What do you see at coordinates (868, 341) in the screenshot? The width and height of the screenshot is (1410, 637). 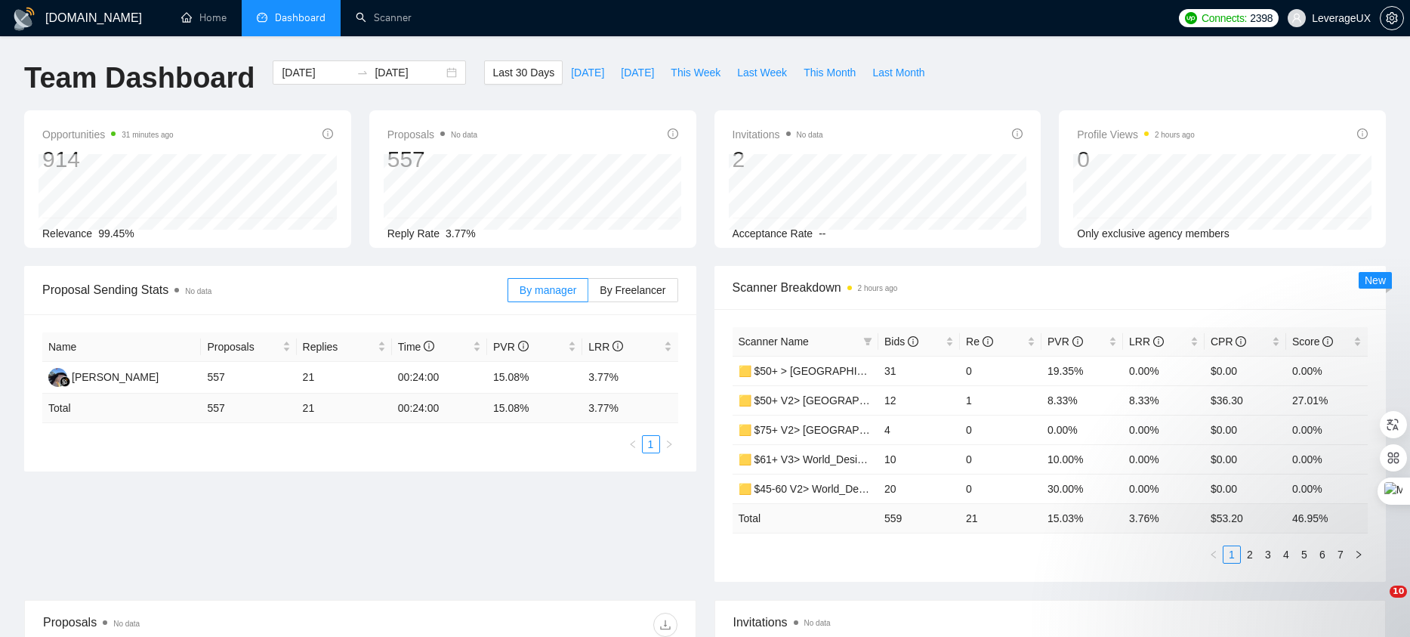 I see `span: filter` at bounding box center [868, 341].